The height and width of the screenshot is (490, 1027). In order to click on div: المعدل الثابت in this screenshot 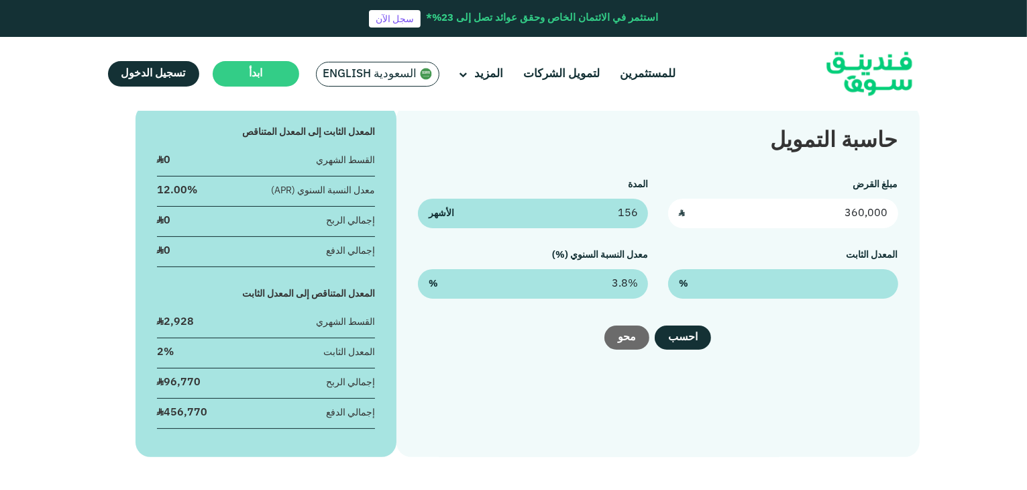, I will do `click(349, 352)`.